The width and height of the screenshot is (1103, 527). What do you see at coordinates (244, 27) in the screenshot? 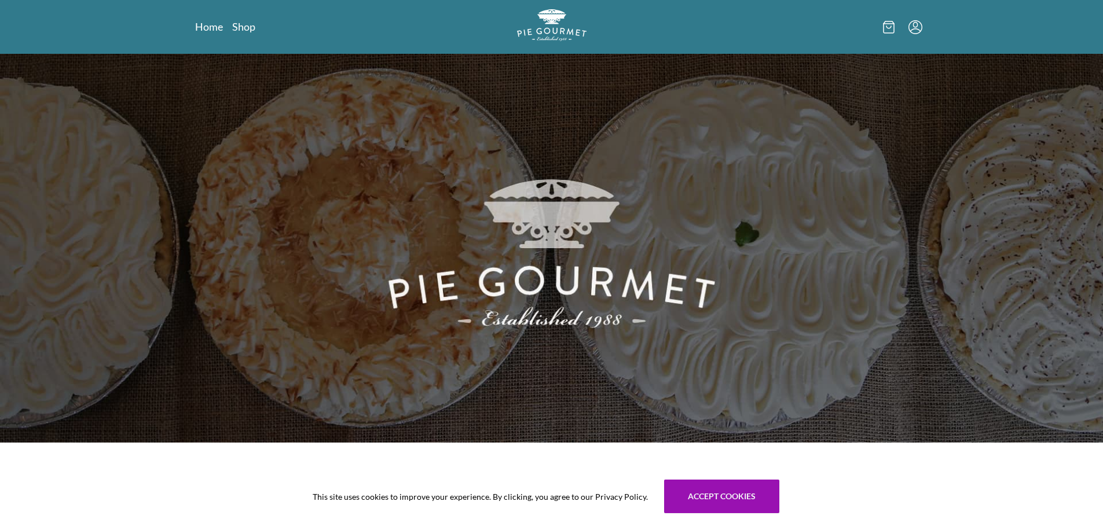
I see `a: Shop` at bounding box center [244, 27].